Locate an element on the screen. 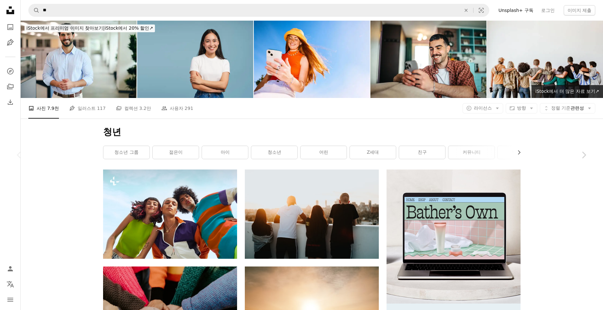 This screenshot has height=310, width=603. a: 사용자 291 is located at coordinates (177, 108).